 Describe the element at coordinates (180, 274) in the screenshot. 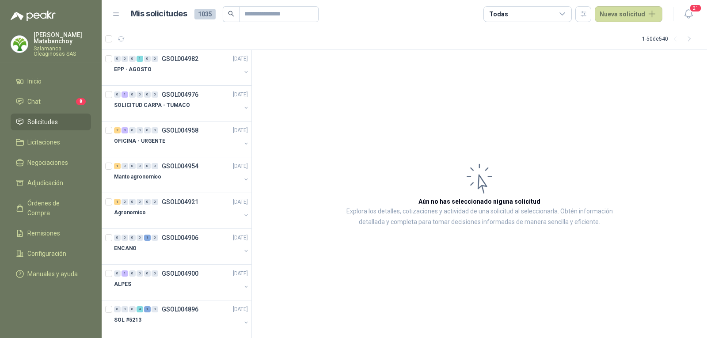

I see `p: GSOL004900` at that location.